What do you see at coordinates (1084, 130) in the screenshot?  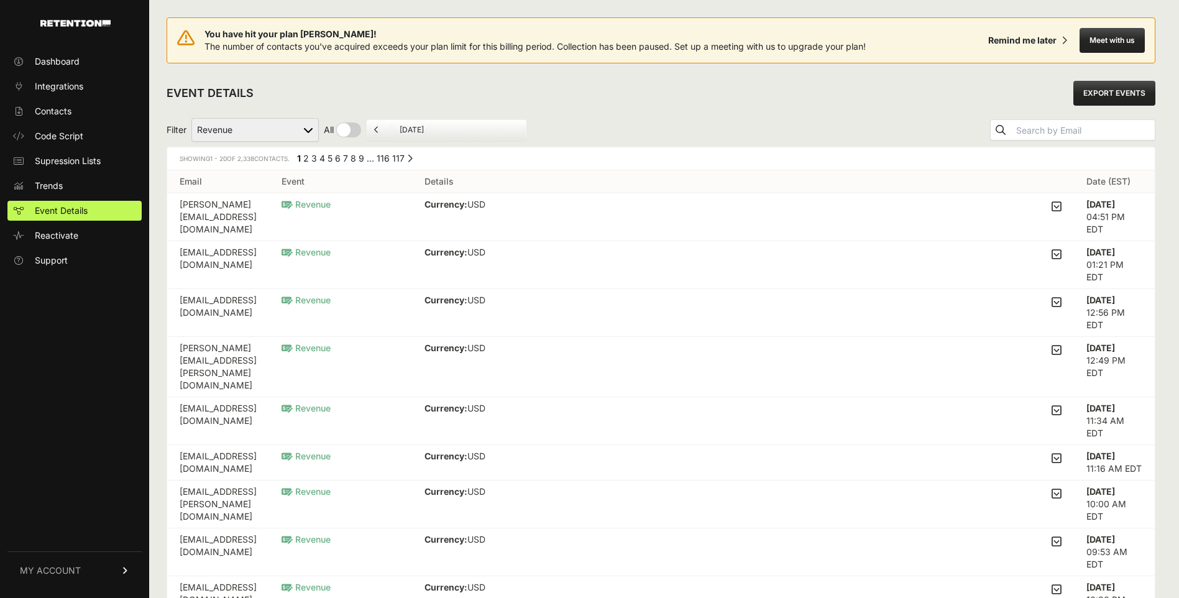 I see `input: Search by Email` at bounding box center [1084, 130].